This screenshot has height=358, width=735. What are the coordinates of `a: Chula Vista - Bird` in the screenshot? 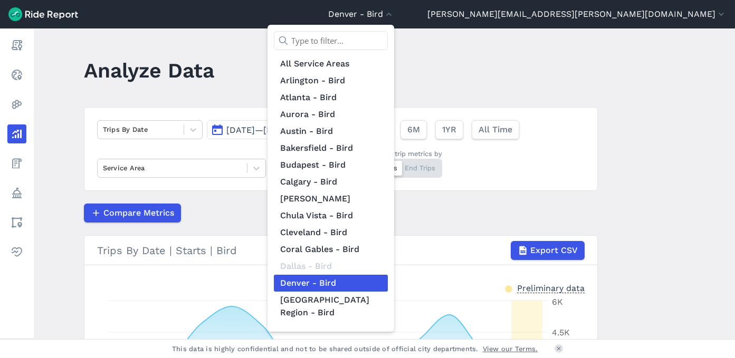 It's located at (331, 216).